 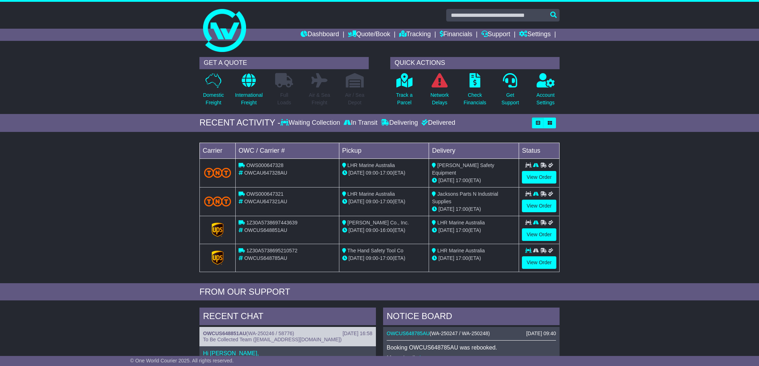 What do you see at coordinates (249, 99) in the screenshot?
I see `p: International Freight` at bounding box center [249, 99].